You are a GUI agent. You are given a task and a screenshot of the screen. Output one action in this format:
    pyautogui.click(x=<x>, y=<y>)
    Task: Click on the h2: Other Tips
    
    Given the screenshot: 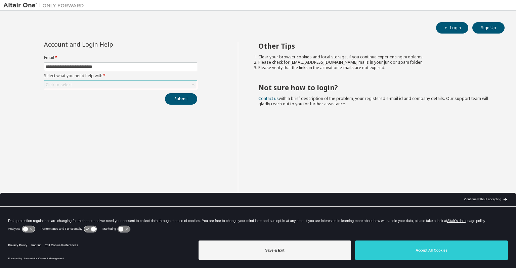 What is the action you would take?
    pyautogui.click(x=376, y=46)
    